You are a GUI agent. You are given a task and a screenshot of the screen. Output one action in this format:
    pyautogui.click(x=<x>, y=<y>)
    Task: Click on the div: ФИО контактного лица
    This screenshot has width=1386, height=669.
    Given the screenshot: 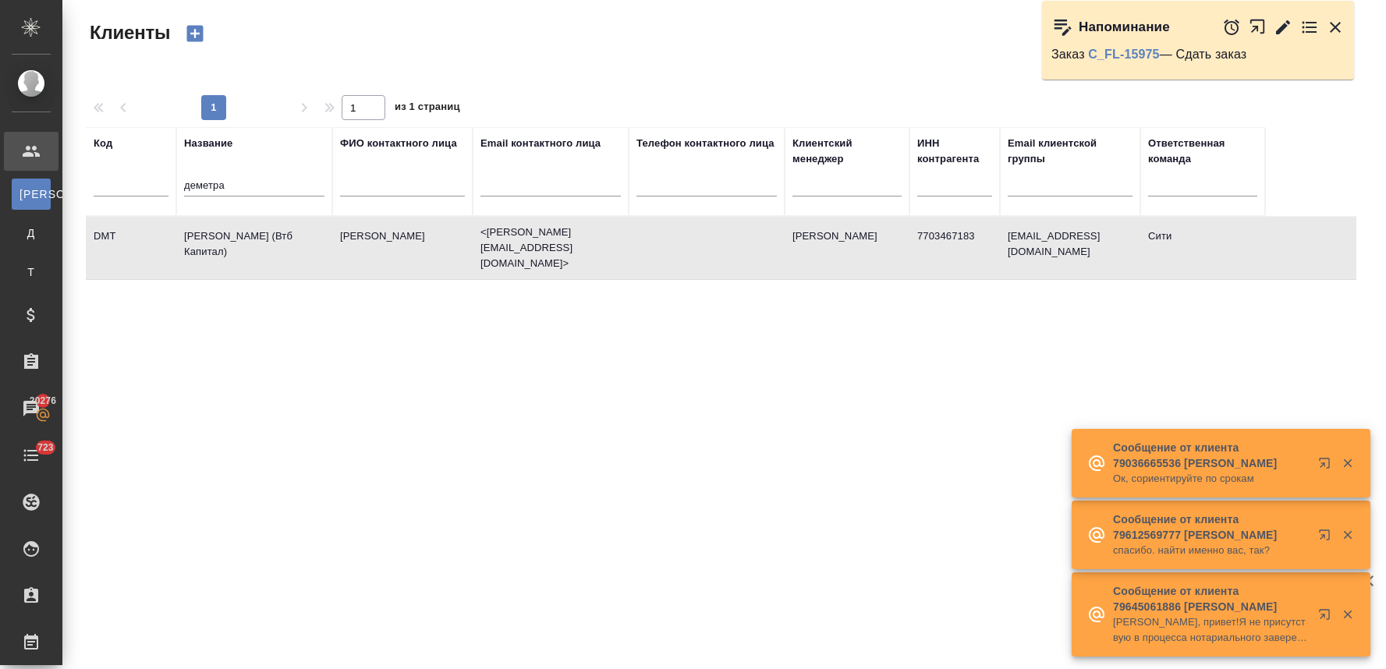 What is the action you would take?
    pyautogui.click(x=399, y=144)
    